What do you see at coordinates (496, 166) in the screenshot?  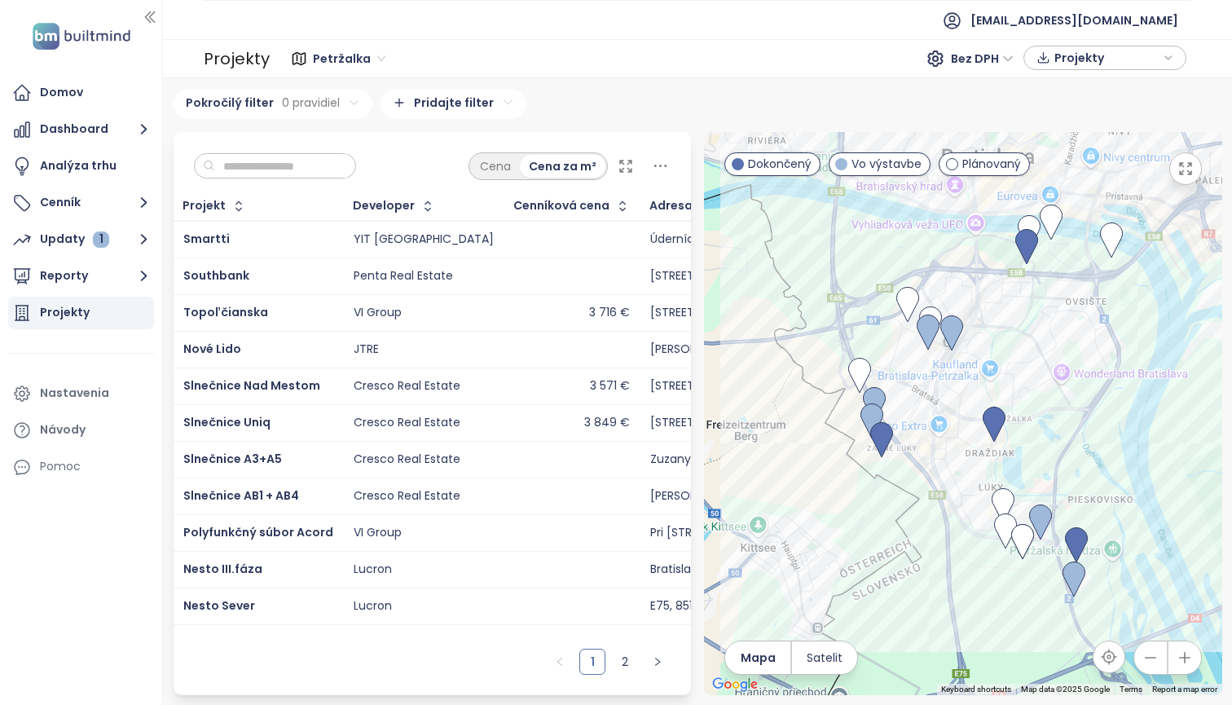 I see `div: Cena` at bounding box center [496, 166].